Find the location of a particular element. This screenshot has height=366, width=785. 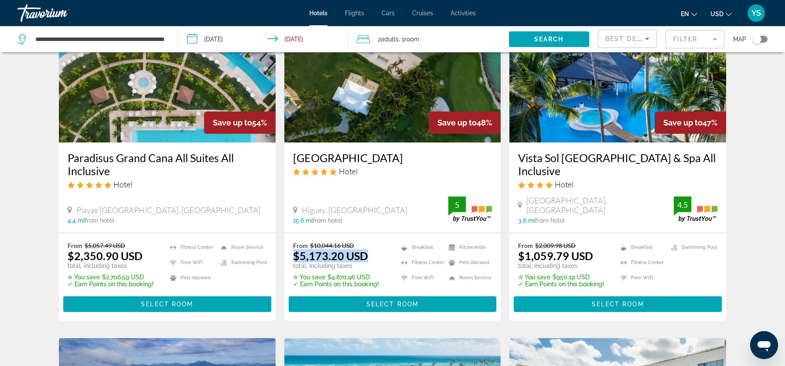

span: 2 is located at coordinates (388, 39).